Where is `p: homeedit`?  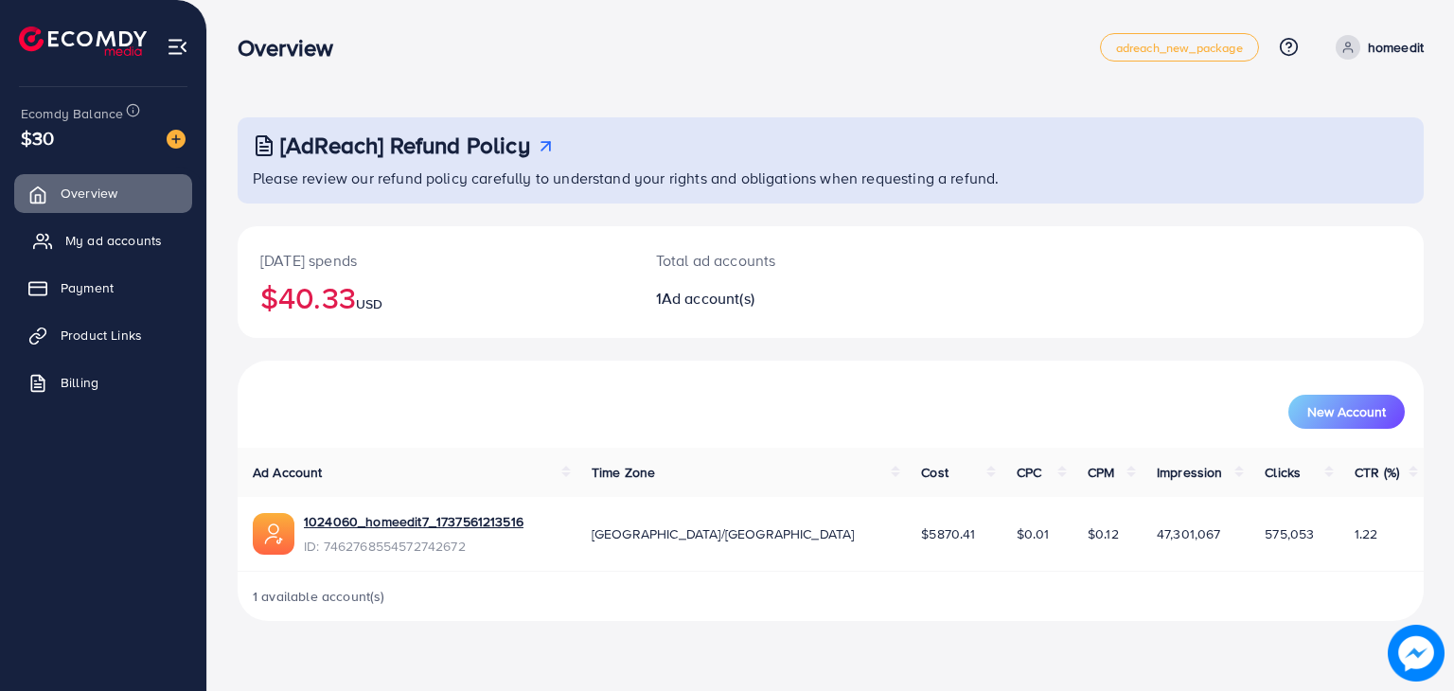 p: homeedit is located at coordinates (1395, 47).